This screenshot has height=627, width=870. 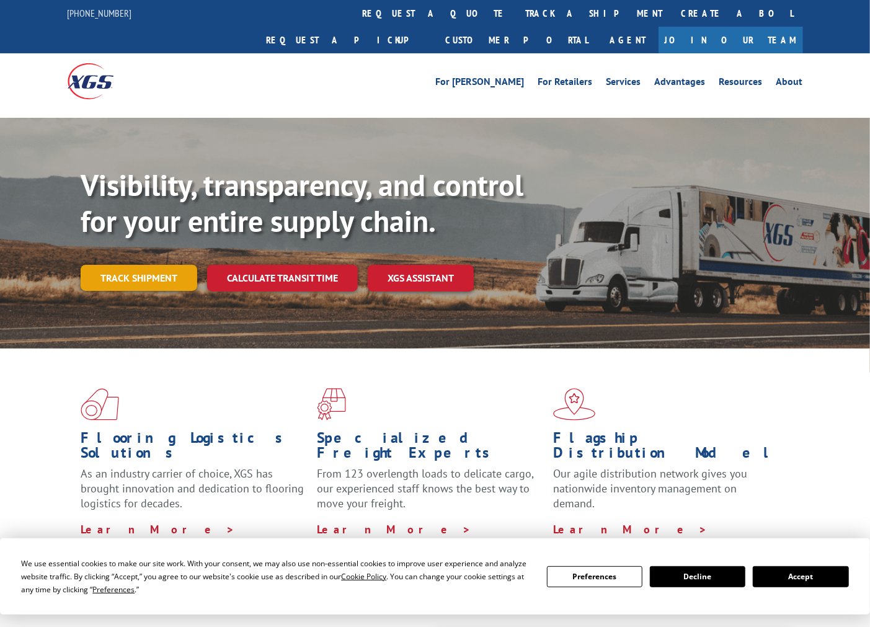 I want to click on a: Agent, so click(x=628, y=40).